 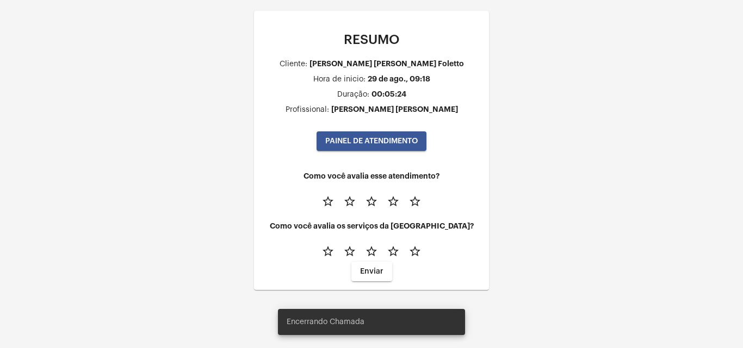 I want to click on div: Duração:, so click(x=353, y=95).